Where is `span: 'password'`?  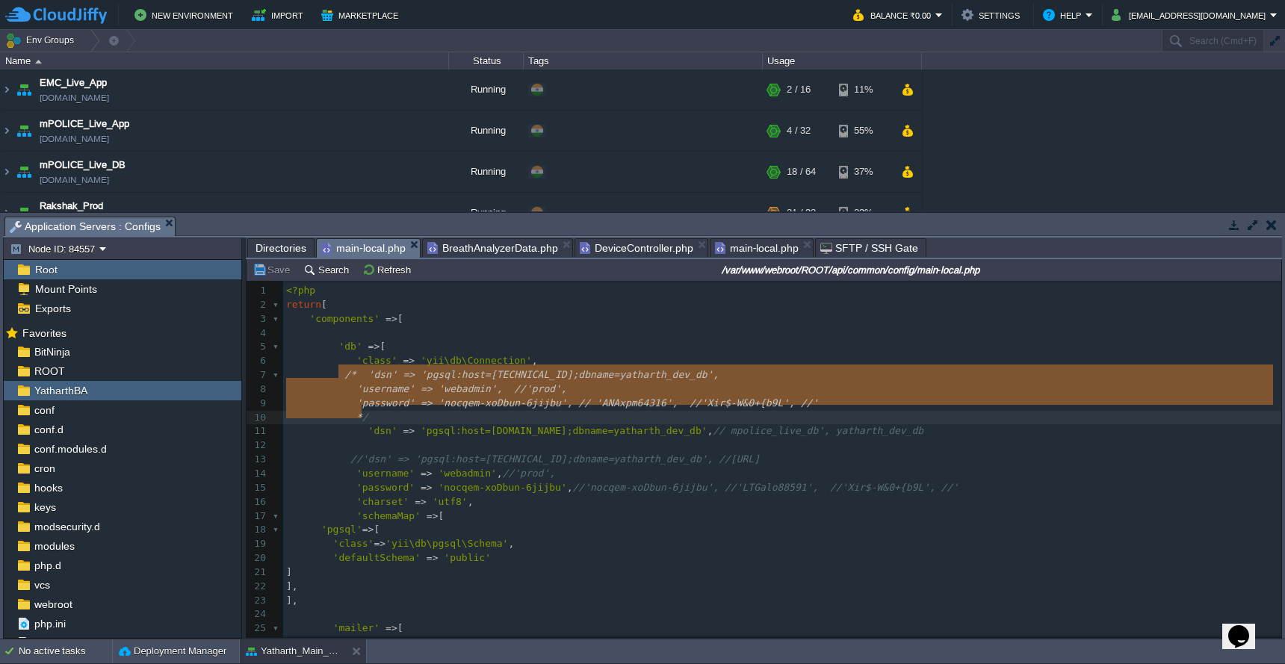 span: 'password' is located at coordinates (385, 487).